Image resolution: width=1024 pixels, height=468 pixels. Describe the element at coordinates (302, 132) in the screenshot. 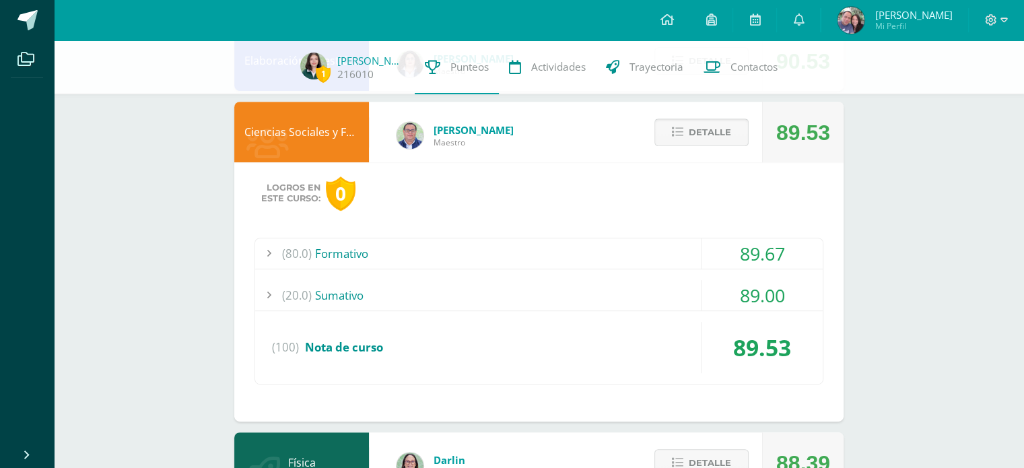

I see `div: Ciencias Sociales y Formación Ciudadana 4` at that location.